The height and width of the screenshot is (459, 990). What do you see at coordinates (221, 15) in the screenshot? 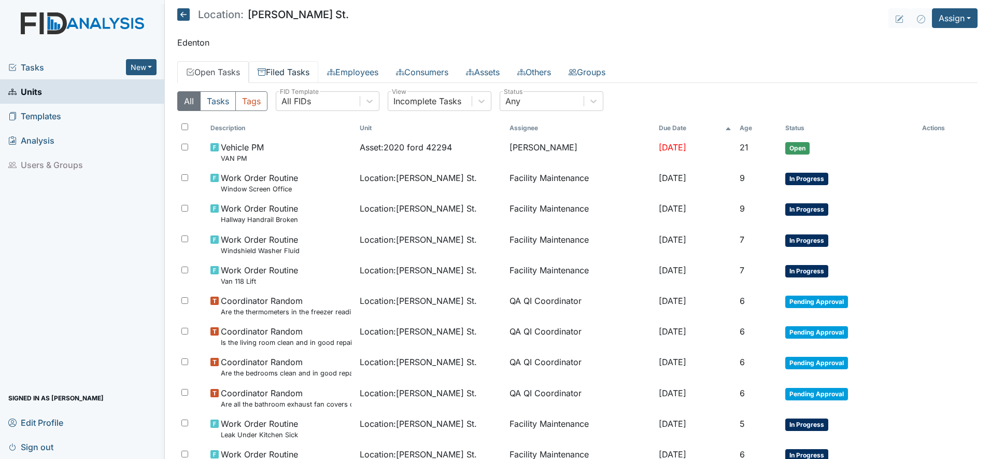
I see `span: Location:` at bounding box center [221, 15].